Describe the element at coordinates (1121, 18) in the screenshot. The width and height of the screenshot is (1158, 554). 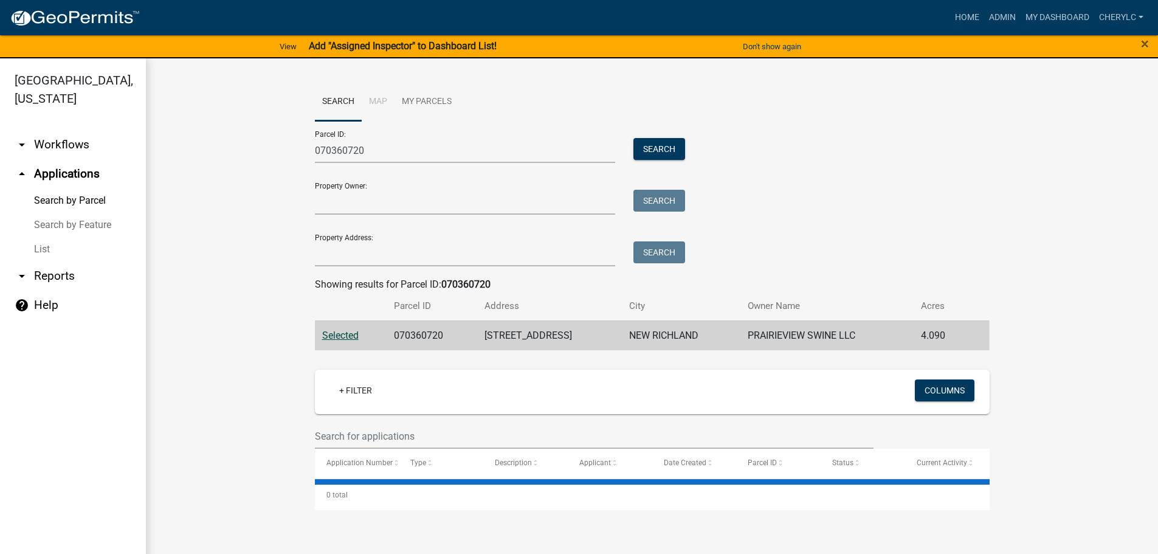
I see `a: Cherylc` at that location.